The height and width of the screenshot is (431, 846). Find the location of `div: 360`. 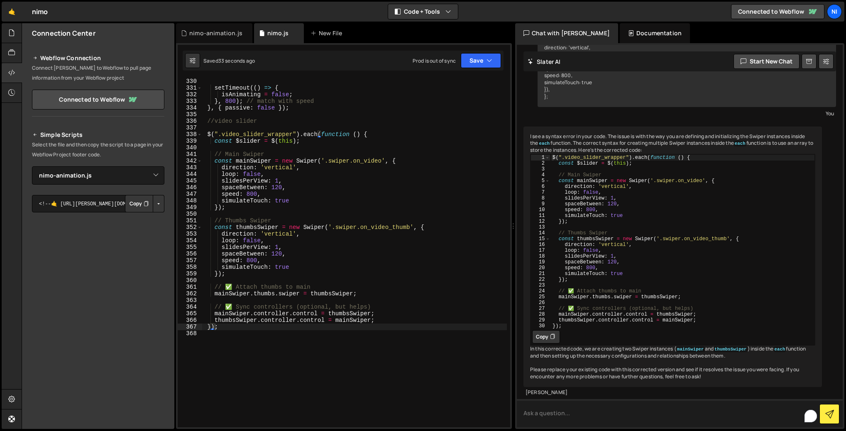

div: 360 is located at coordinates (190, 281).